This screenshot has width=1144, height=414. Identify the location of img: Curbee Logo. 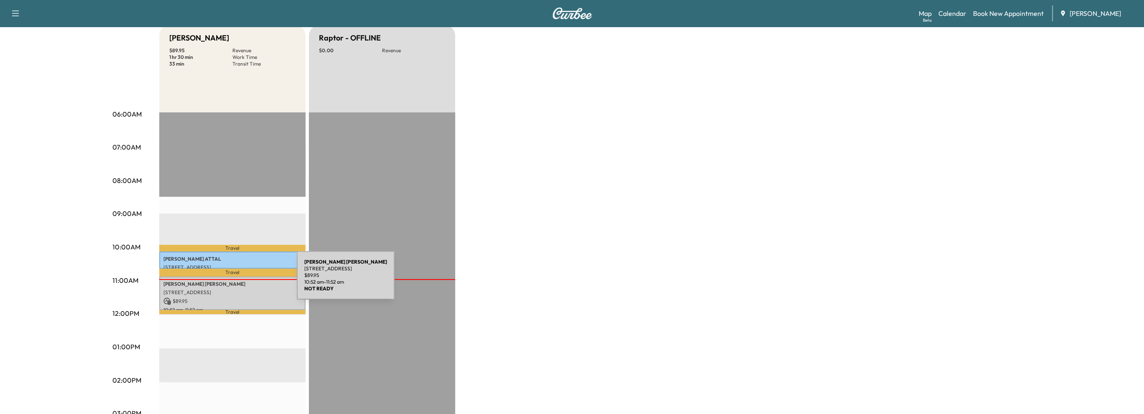
(572, 13).